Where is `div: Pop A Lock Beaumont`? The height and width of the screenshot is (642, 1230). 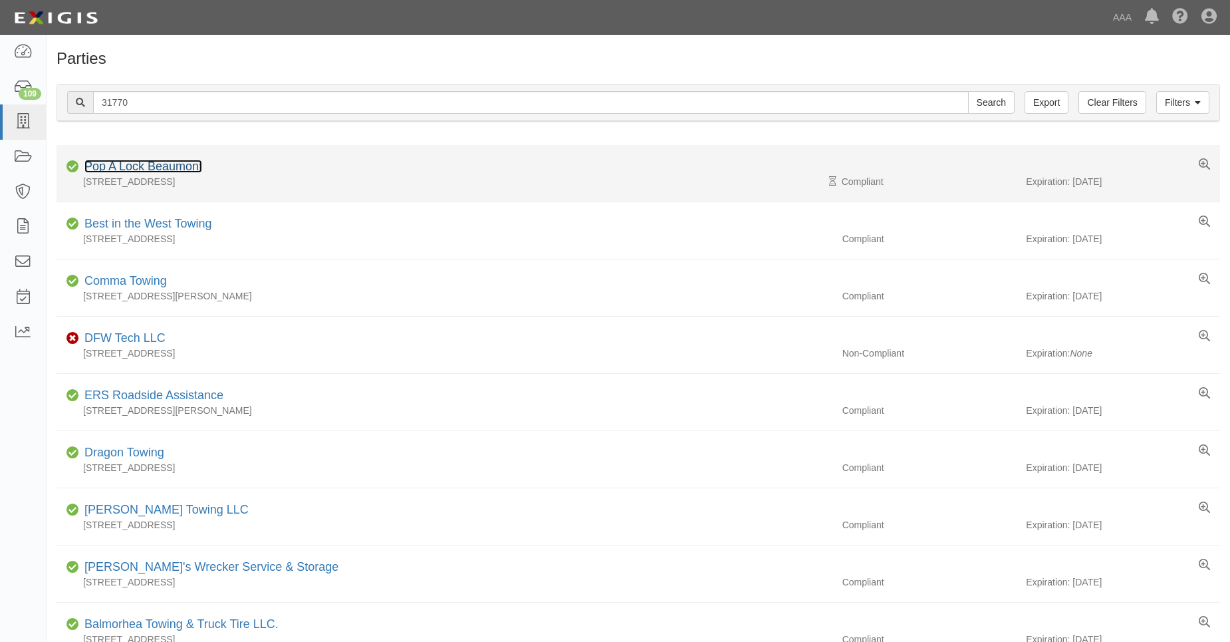
div: Pop A Lock Beaumont is located at coordinates (140, 167).